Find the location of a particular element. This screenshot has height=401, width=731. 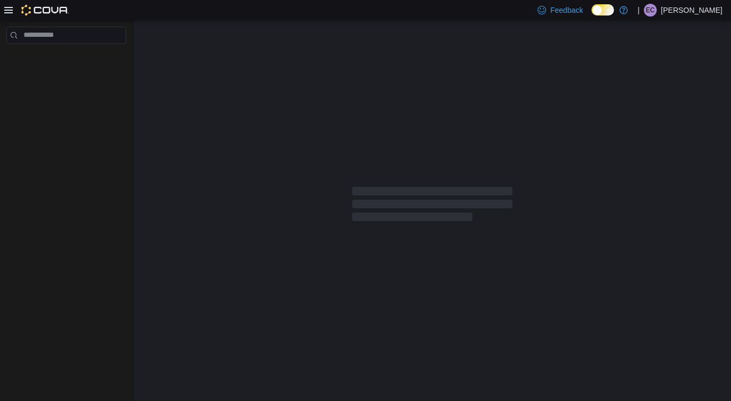

img: Cova is located at coordinates (45, 10).